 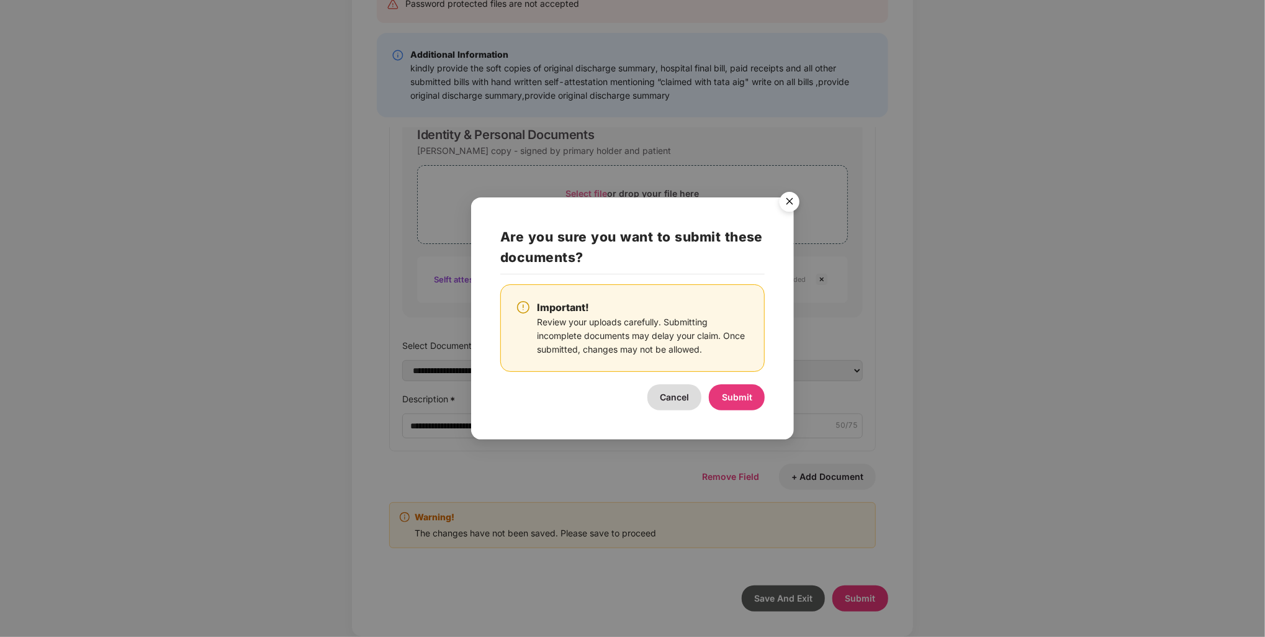 What do you see at coordinates (523, 307) in the screenshot?
I see `img: svg+xml;base64,PHN2ZyBpZD0iV2FybmluZ18tXzI0eDI0IiBkYXRhLW5hbWU9Ildhcm5pbmcgLSAyNHgyNCIgeG1sbnM9Im...` at bounding box center [523, 307].